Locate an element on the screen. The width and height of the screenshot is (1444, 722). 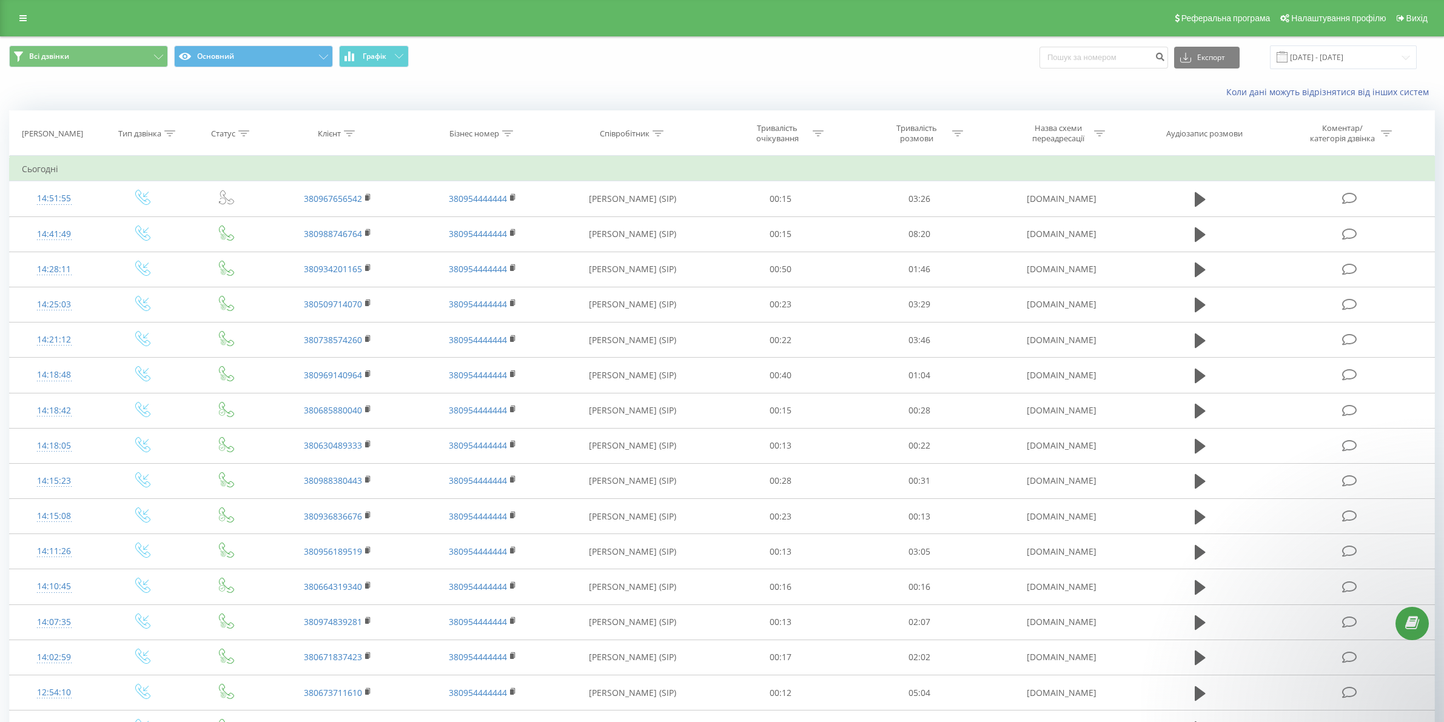
td: 00:12 is located at coordinates (780, 693).